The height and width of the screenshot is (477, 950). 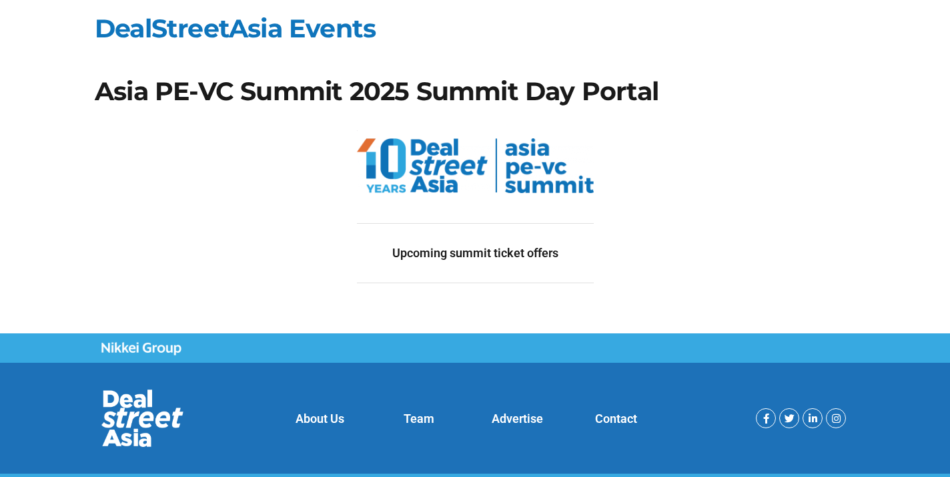 I want to click on img: Nikkei Group, so click(x=141, y=348).